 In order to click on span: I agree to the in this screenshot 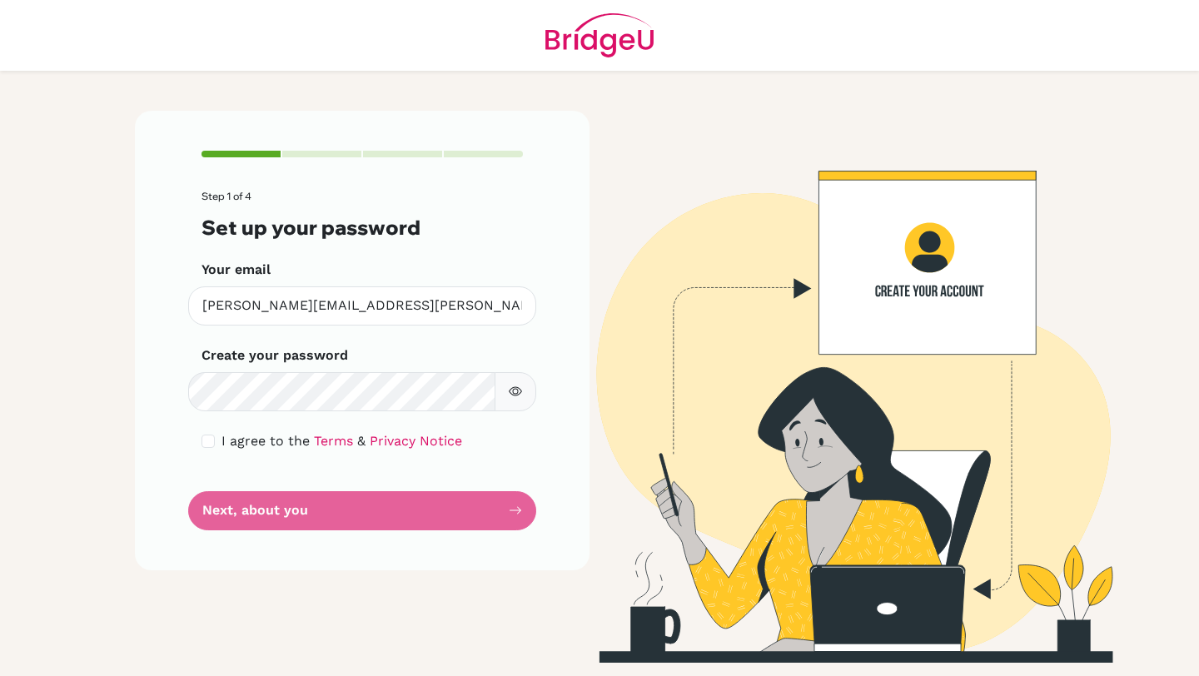, I will do `click(266, 440)`.